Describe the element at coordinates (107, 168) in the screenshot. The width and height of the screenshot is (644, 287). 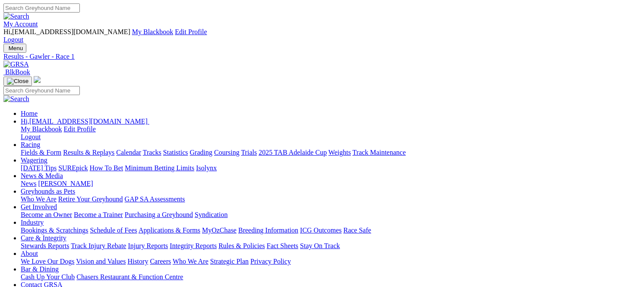
I see `a: How To Bet` at that location.